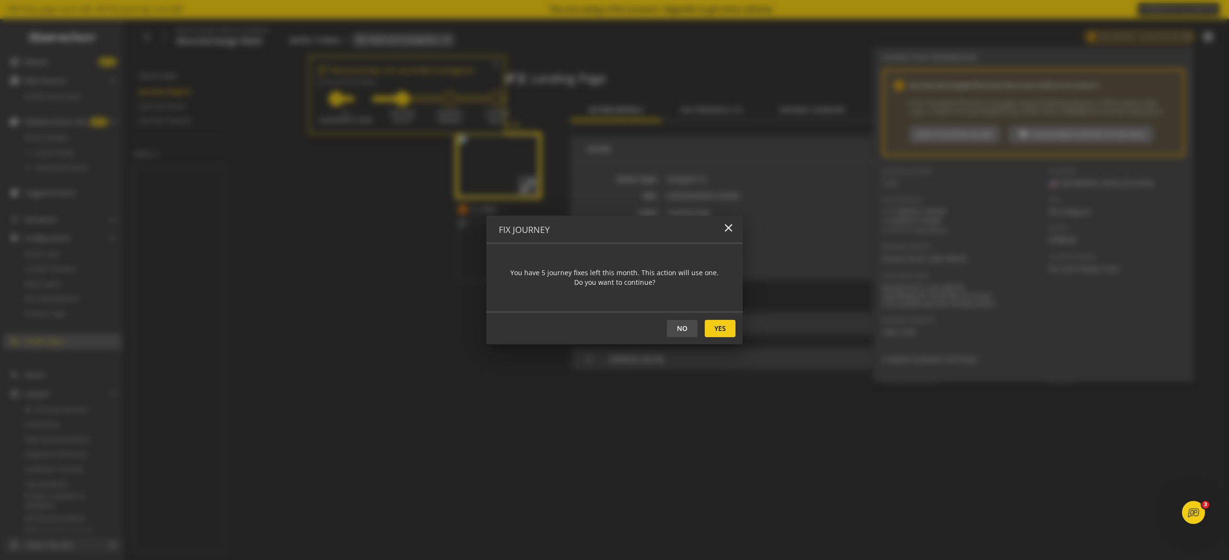  I want to click on span: No, so click(682, 328).